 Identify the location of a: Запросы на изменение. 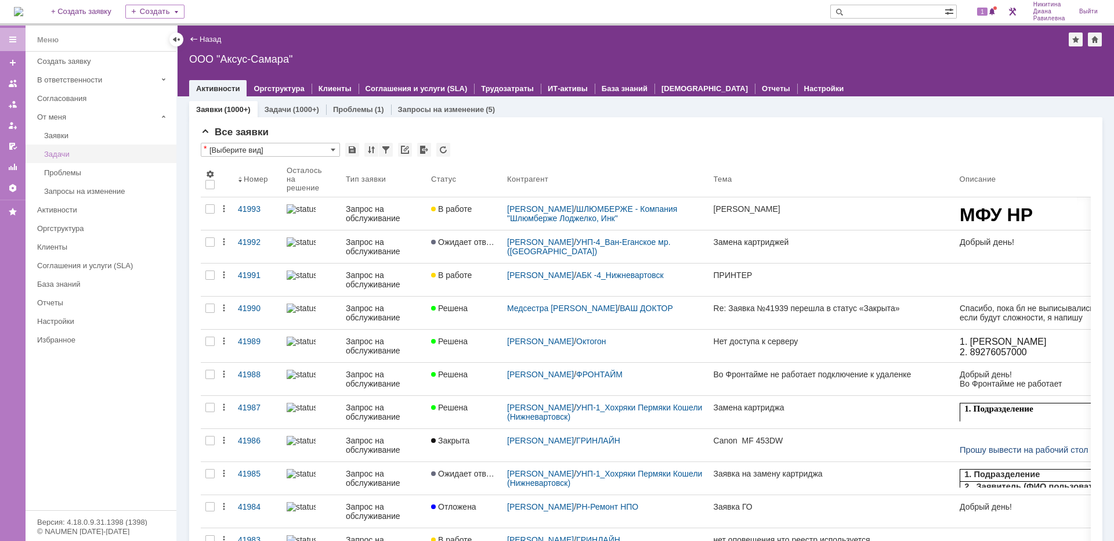
(441, 109).